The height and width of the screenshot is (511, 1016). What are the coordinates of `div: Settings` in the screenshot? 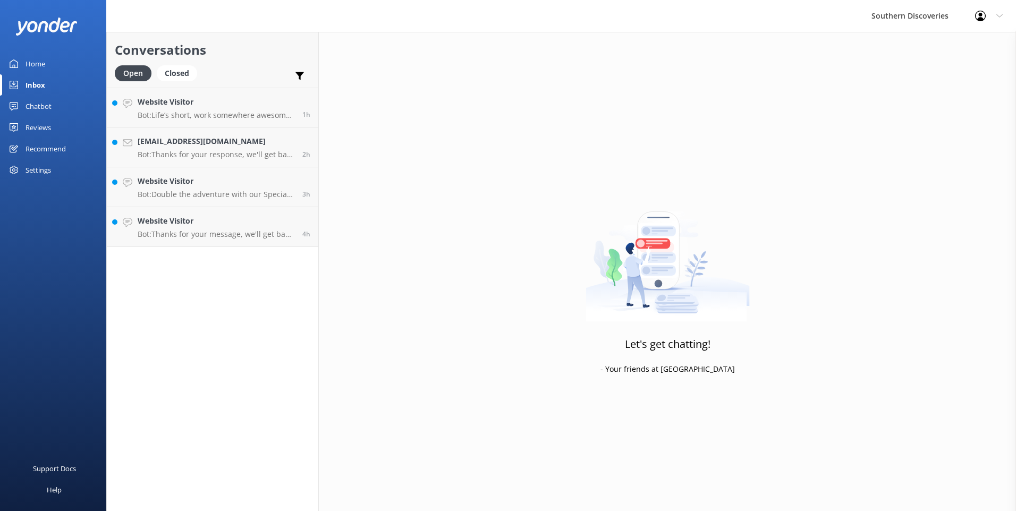 It's located at (38, 170).